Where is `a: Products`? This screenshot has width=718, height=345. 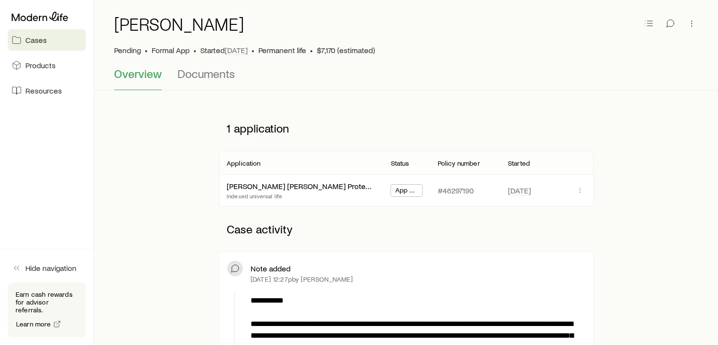
a: Products is located at coordinates (47, 65).